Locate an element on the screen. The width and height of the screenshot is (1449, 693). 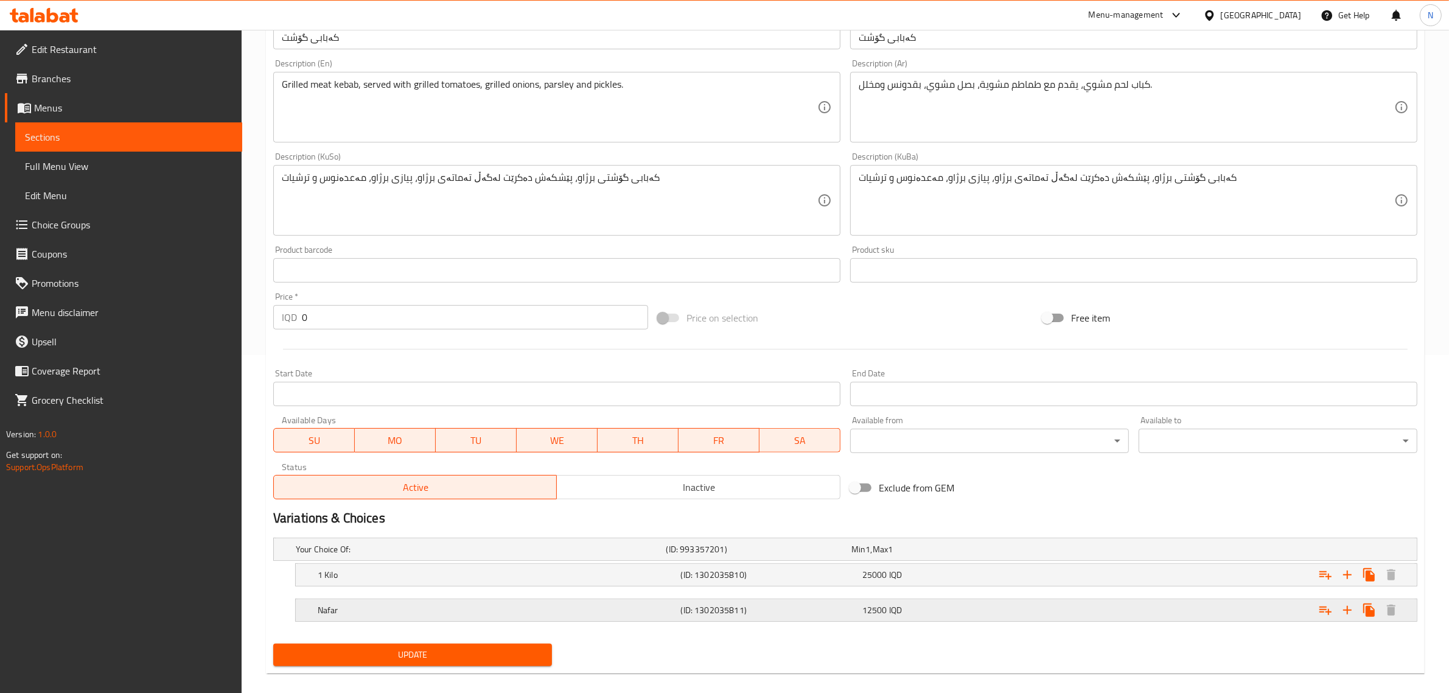
span: Inactive is located at coordinates (699, 487).